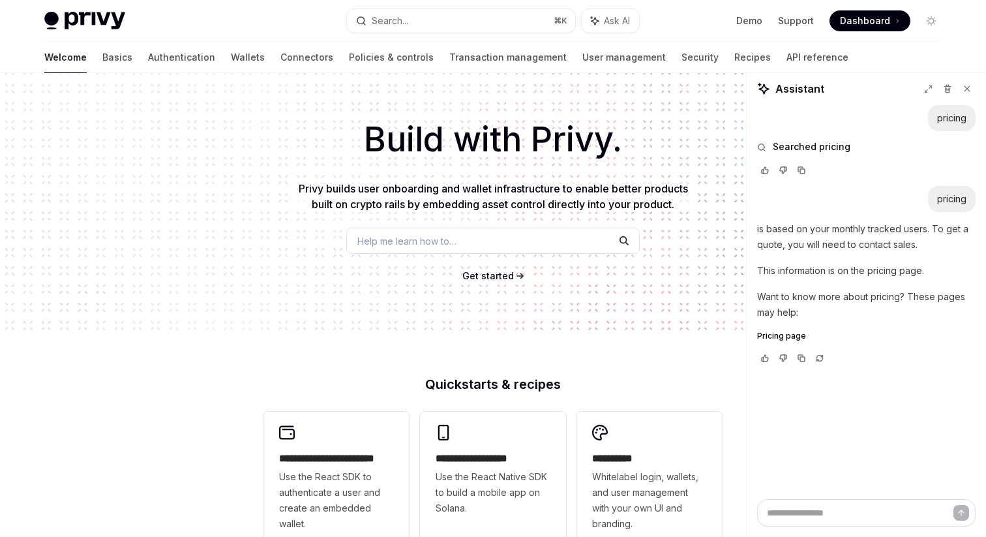  What do you see at coordinates (866, 237) in the screenshot?
I see `p: is based on your monthly tracked users. To get a quote, you will need to contact sales.` at bounding box center [866, 237].